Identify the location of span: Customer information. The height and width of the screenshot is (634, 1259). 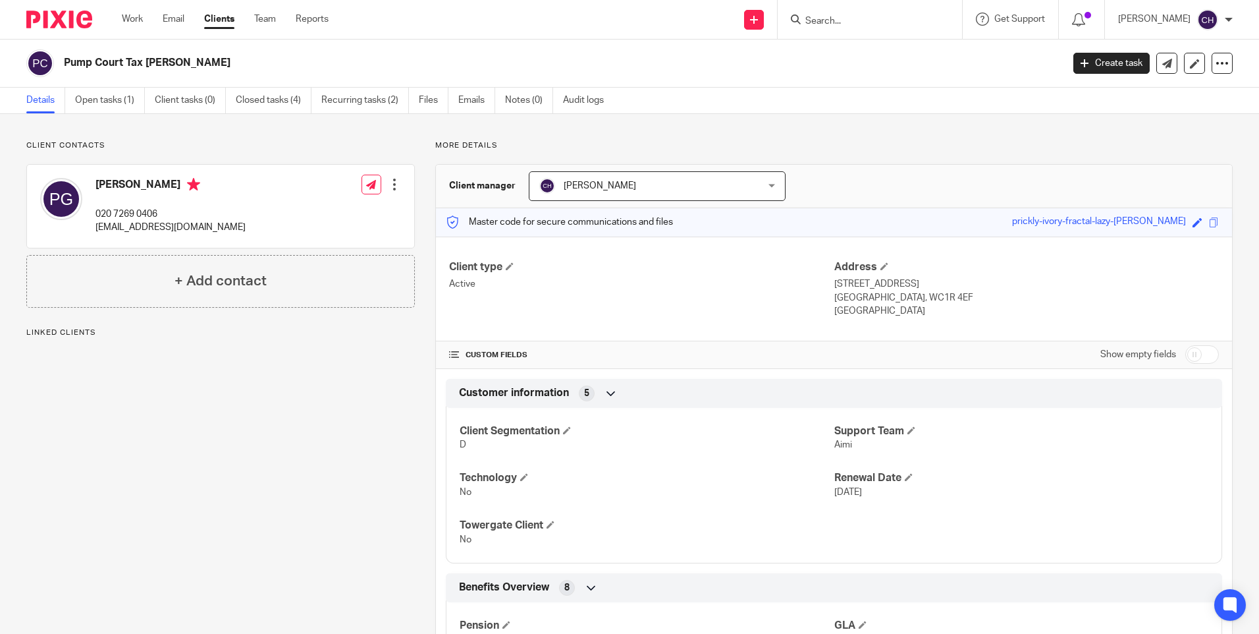
(514, 393).